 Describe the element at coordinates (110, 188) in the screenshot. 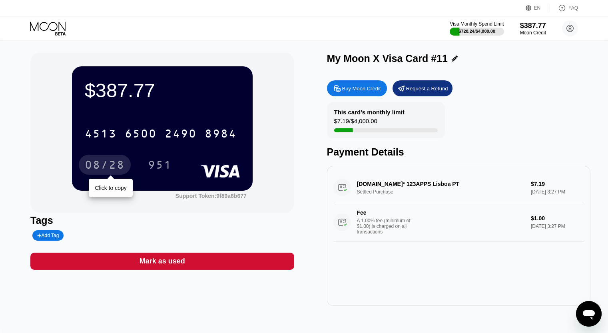

I see `div: Click to copy` at that location.